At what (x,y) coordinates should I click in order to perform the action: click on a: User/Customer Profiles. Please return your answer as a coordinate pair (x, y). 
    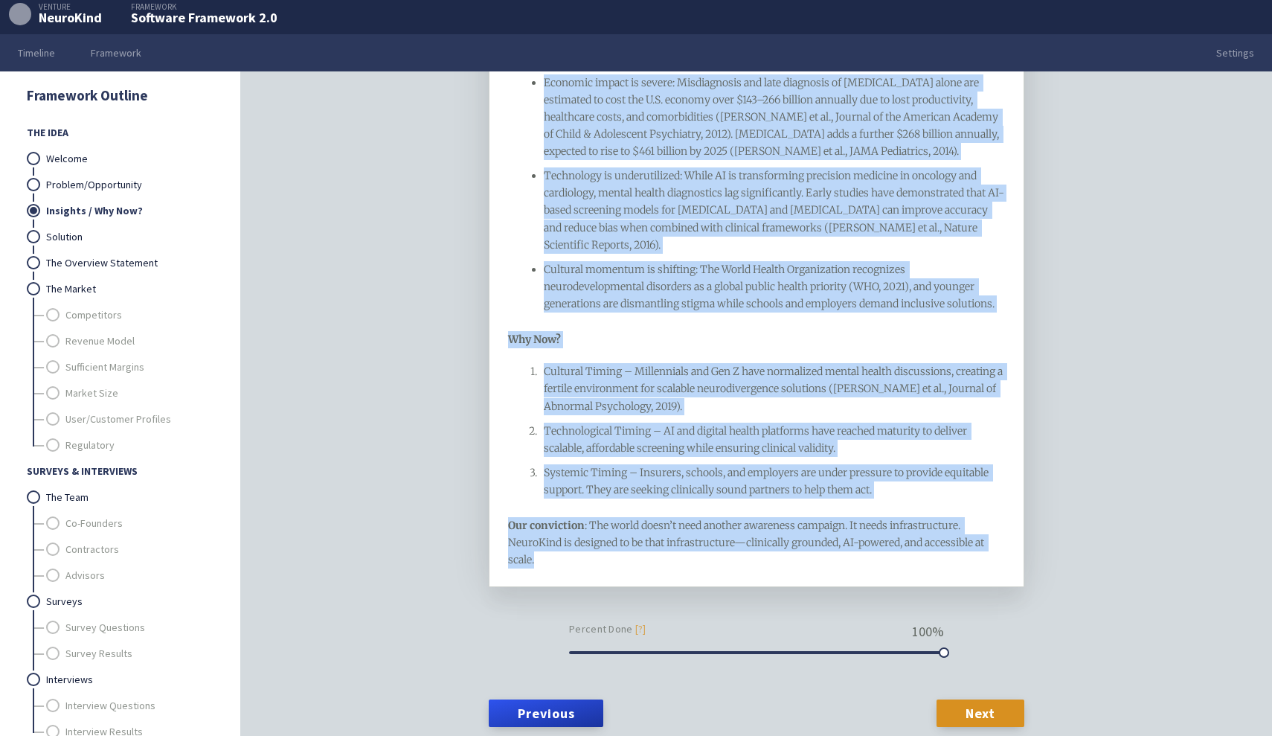
    Looking at the image, I should click on (139, 419).